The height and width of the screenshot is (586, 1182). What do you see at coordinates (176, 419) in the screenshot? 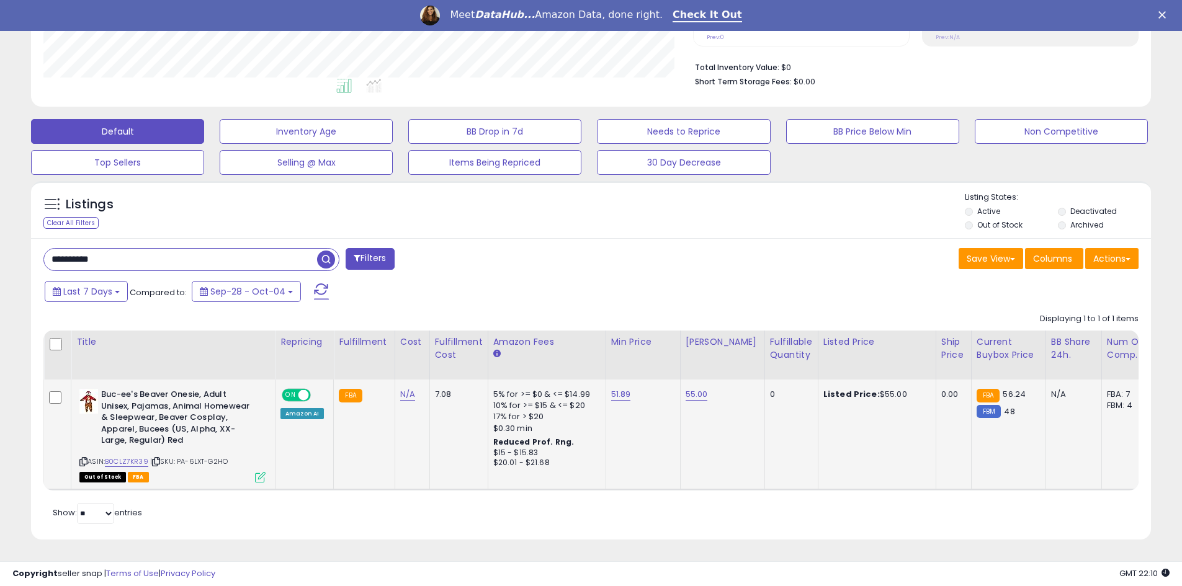
I see `b: Buc-ee's Beaver Onesie, Adult Unisex, Pajamas, Animal Homewear & Sleepwear, Beaver Cosplay, Appar...` at bounding box center [176, 419].